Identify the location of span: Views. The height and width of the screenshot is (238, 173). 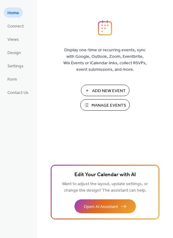
(13, 40).